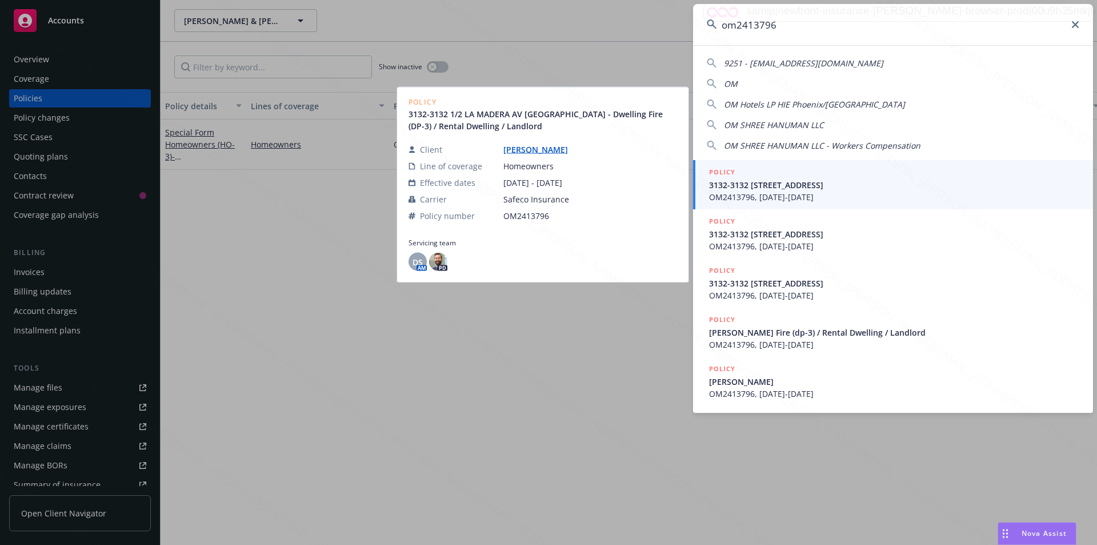  I want to click on span: OM, so click(731, 83).